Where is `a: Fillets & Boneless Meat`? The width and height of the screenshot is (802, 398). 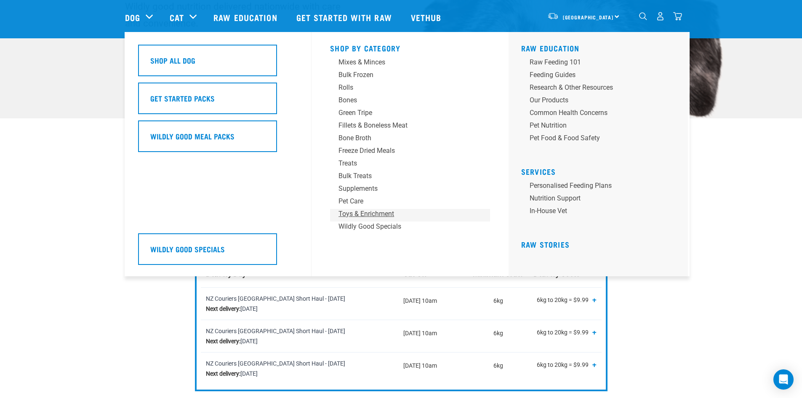 a: Fillets & Boneless Meat is located at coordinates (410, 127).